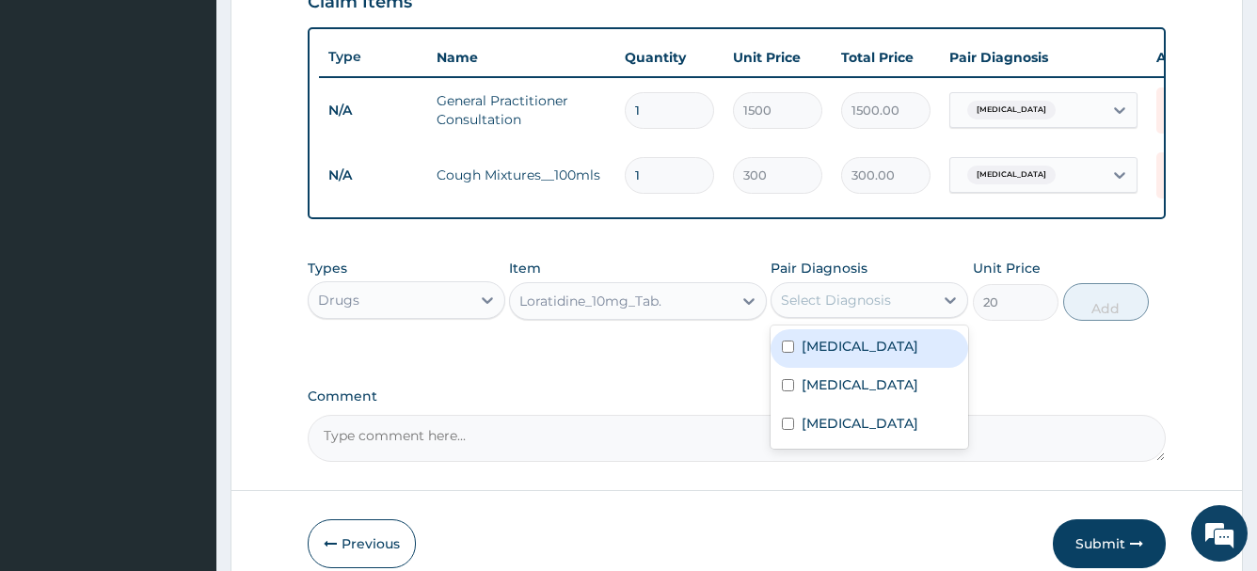  What do you see at coordinates (331, 32) in the screenshot?
I see `div: Minimize live chat window` at bounding box center [331, 32].